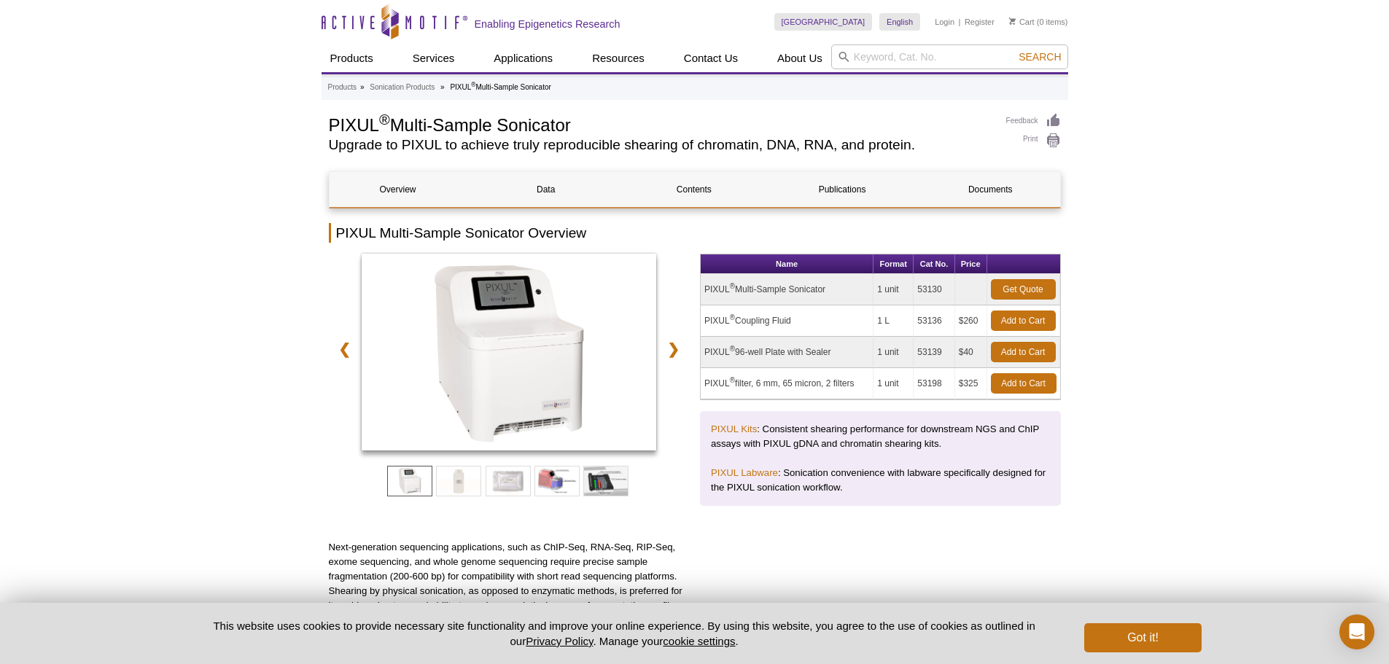 The image size is (1389, 664). Describe the element at coordinates (787, 321) in the screenshot. I see `td: PIXUL Coupling Fluid` at that location.